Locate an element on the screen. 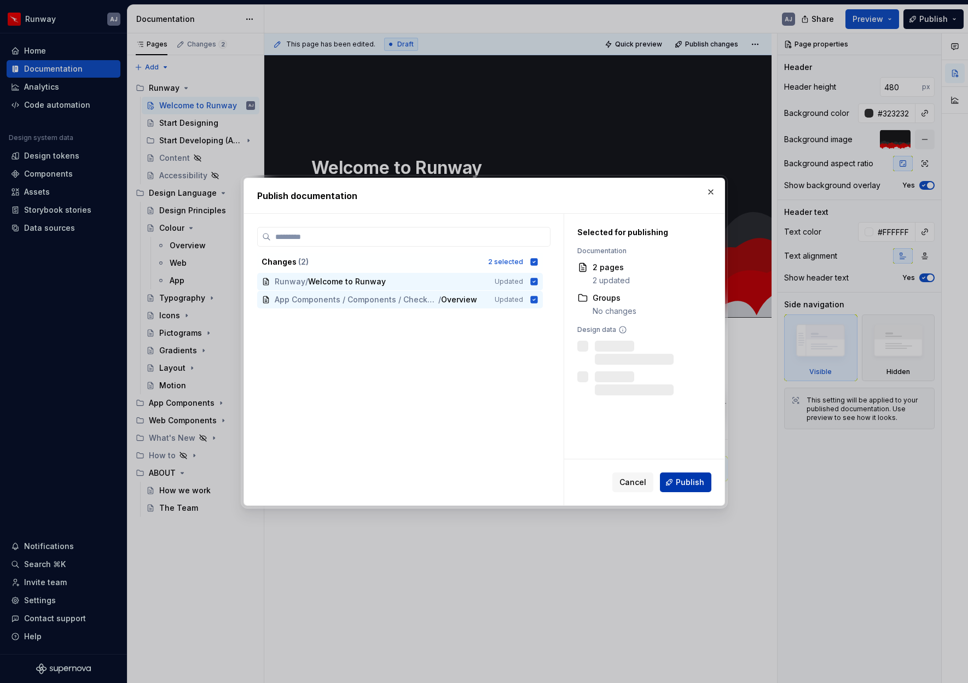 The height and width of the screenshot is (683, 968). div: Selected for publishing is located at coordinates (641, 233).